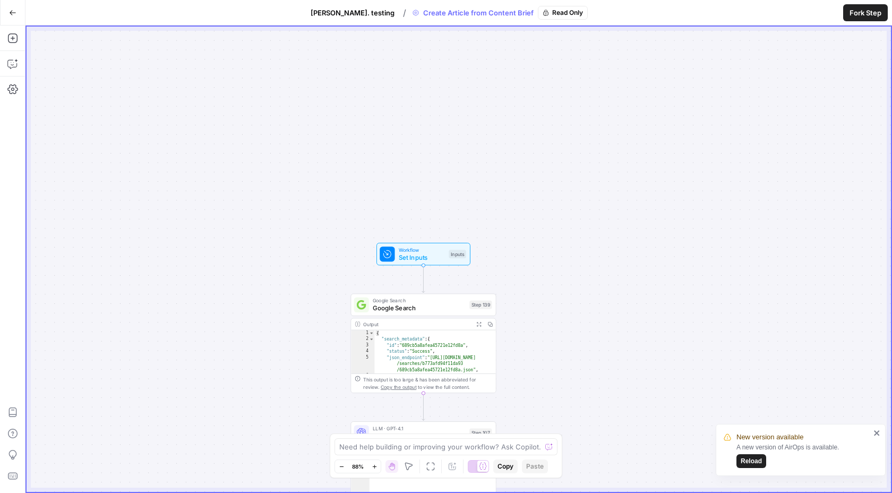  Describe the element at coordinates (803, 455) in the screenshot. I see `div: A new version of AirOps is available.` at that location.